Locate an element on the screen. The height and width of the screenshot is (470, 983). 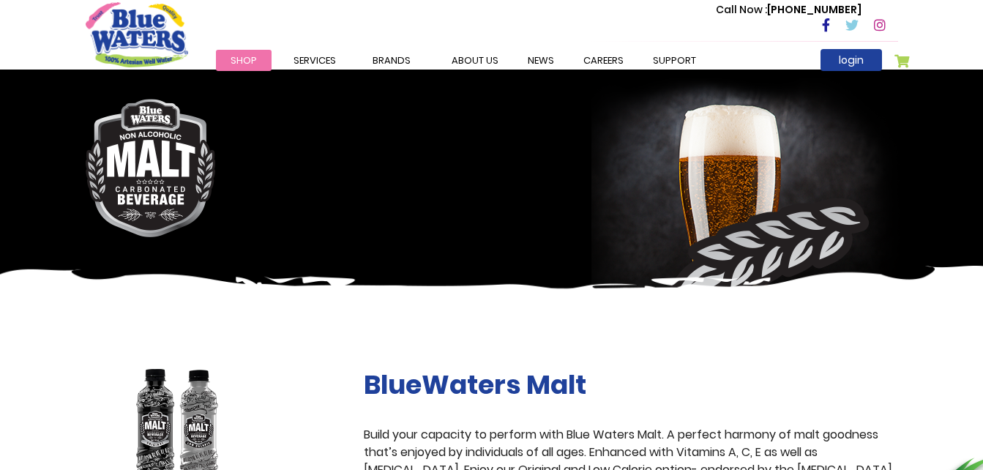
h2: BlueWaters Malt is located at coordinates (631, 384).